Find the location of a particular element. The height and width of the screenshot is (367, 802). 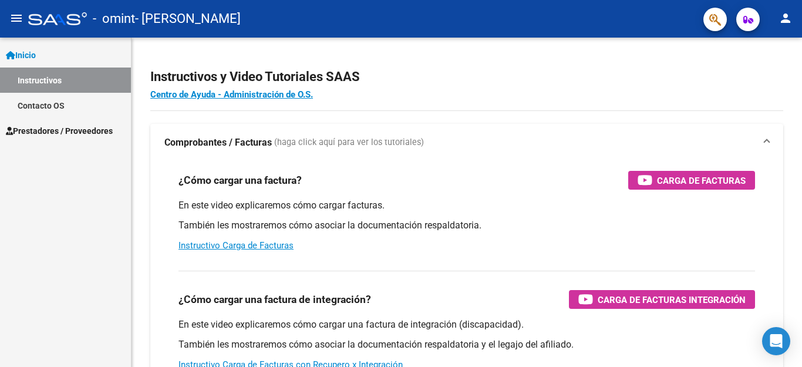

a: Instructivo Carga de Facturas is located at coordinates (236, 245).